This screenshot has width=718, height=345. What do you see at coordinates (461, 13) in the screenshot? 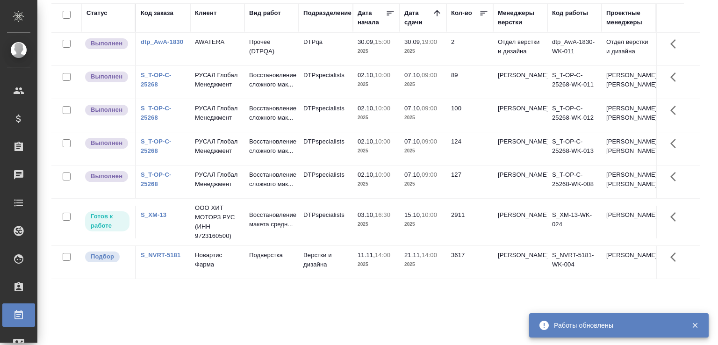
I see `div: Кол-во` at bounding box center [461, 13].